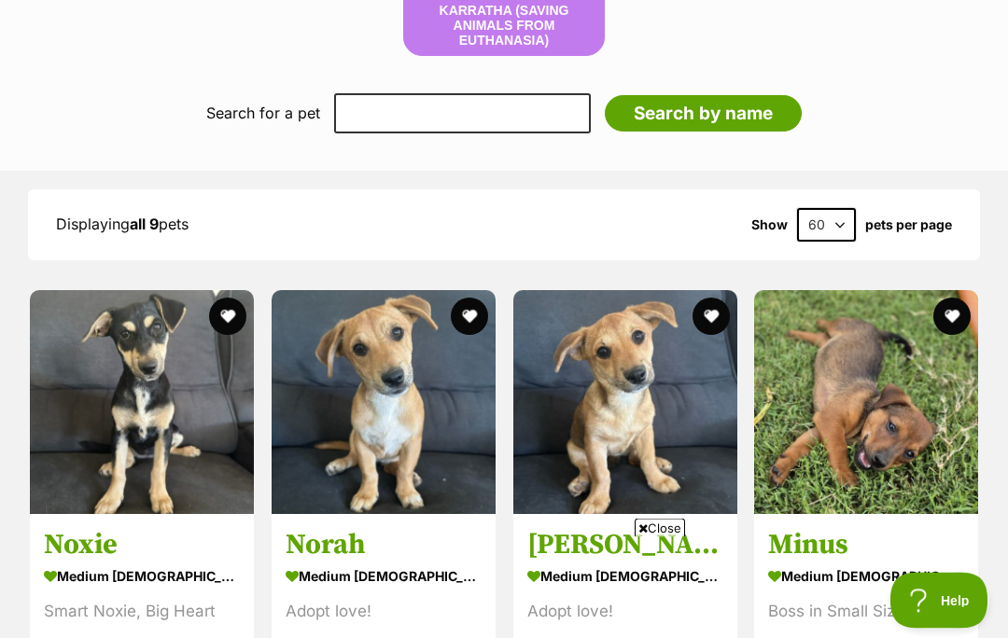 This screenshot has height=638, width=1008. What do you see at coordinates (263, 114) in the screenshot?
I see `label: Search for a pet` at bounding box center [263, 114].